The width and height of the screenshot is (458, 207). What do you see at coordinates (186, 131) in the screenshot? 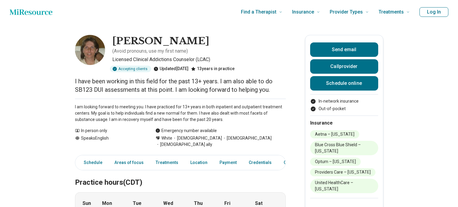
I see `div: Emergency number available` at bounding box center [186, 131].